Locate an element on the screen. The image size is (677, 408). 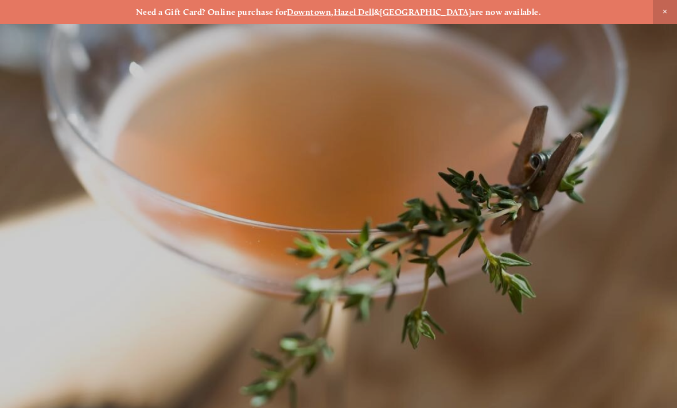
strong: Need a Gift Card? Online purchase for is located at coordinates (212, 12).